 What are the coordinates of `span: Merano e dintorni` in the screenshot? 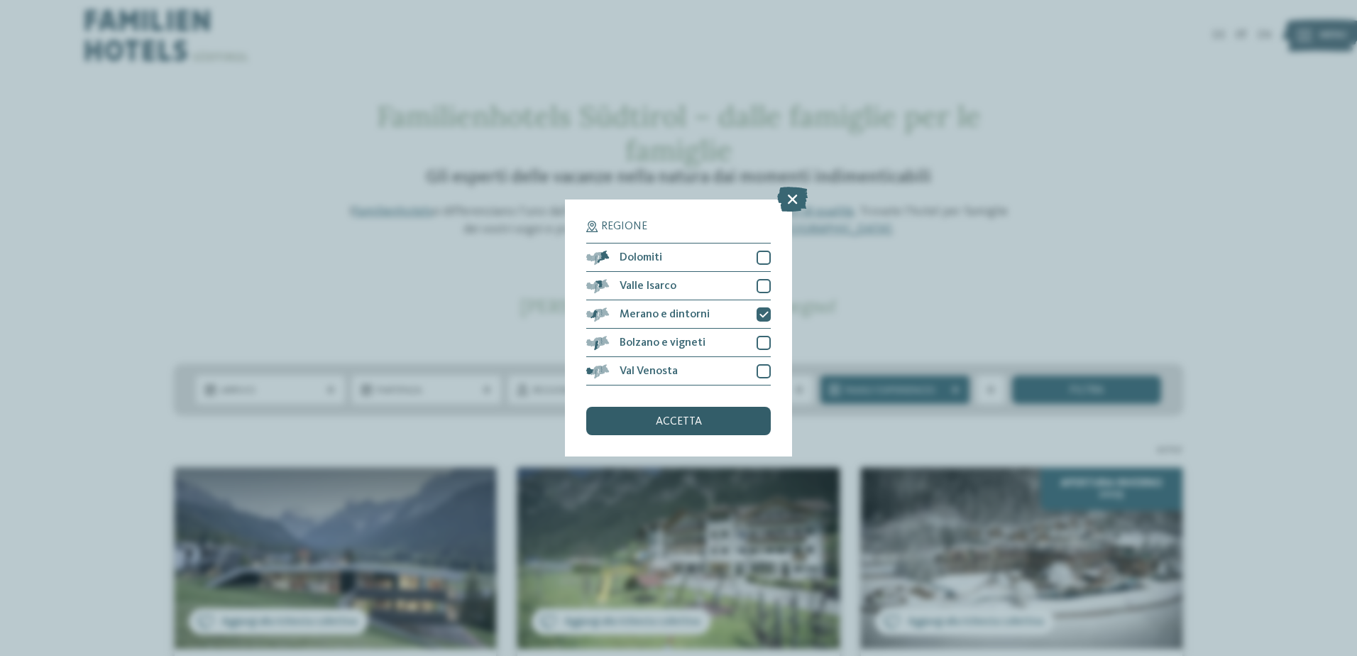 It's located at (664, 314).